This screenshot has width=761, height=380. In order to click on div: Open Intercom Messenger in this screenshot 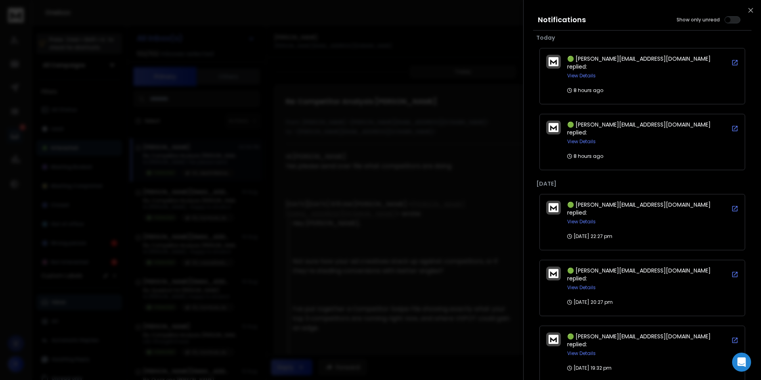, I will do `click(742, 362)`.